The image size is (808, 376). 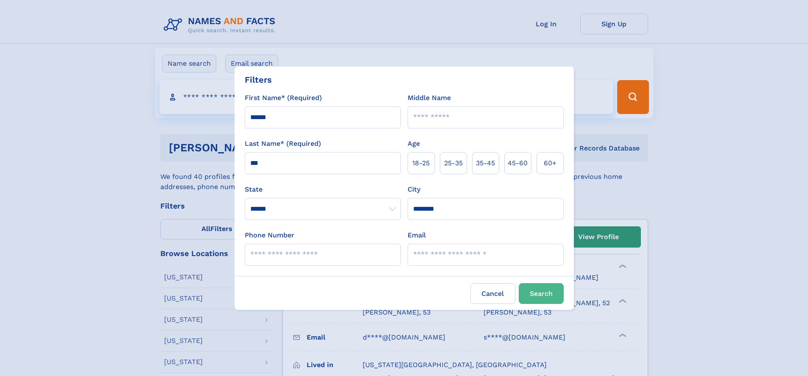 What do you see at coordinates (550, 163) in the screenshot?
I see `span: 60+` at bounding box center [550, 163].